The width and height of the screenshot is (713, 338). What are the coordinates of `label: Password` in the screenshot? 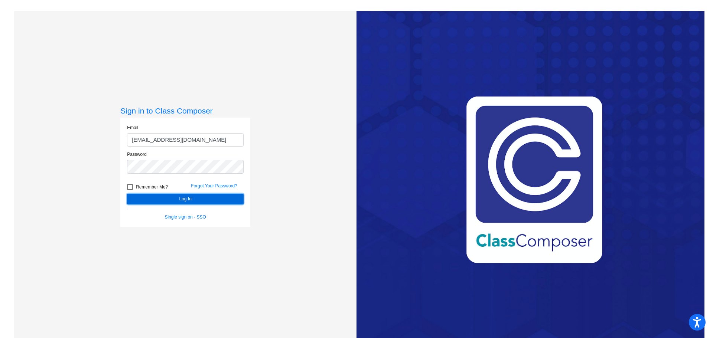 It's located at (137, 154).